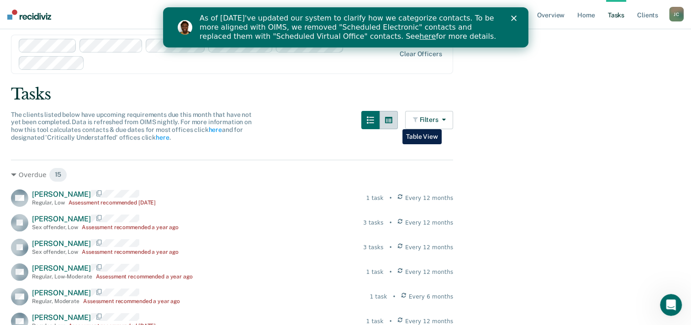 This screenshot has width=691, height=325. What do you see at coordinates (232, 175) in the screenshot?
I see `div: Overdue 15` at bounding box center [232, 175].